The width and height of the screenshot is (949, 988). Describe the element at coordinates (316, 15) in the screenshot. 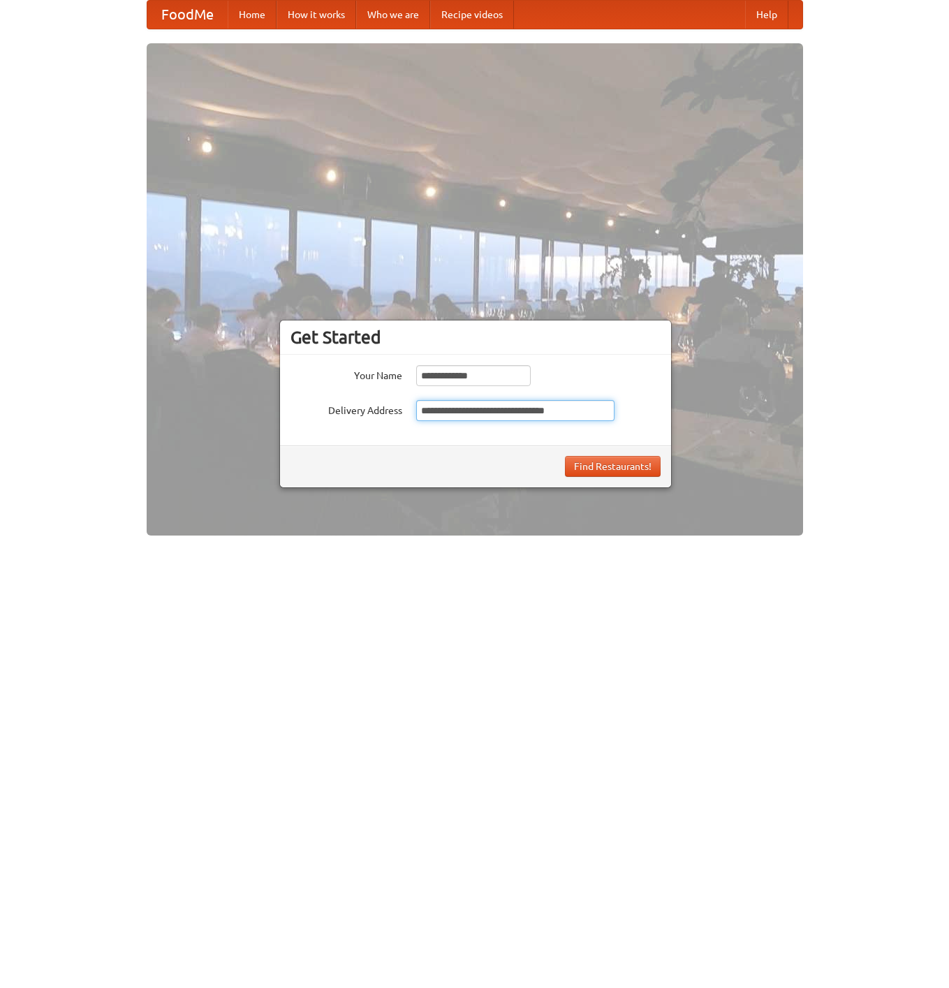

I see `a: How it works` at that location.